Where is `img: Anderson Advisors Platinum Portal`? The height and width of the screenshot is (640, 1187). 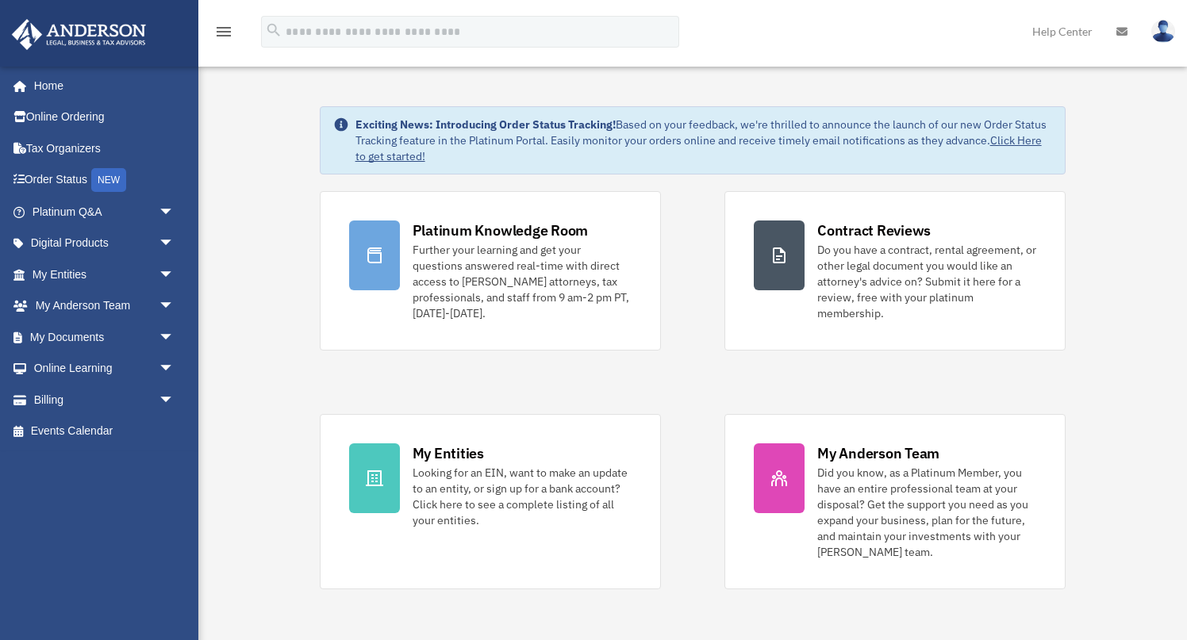 img: Anderson Advisors Platinum Portal is located at coordinates (79, 34).